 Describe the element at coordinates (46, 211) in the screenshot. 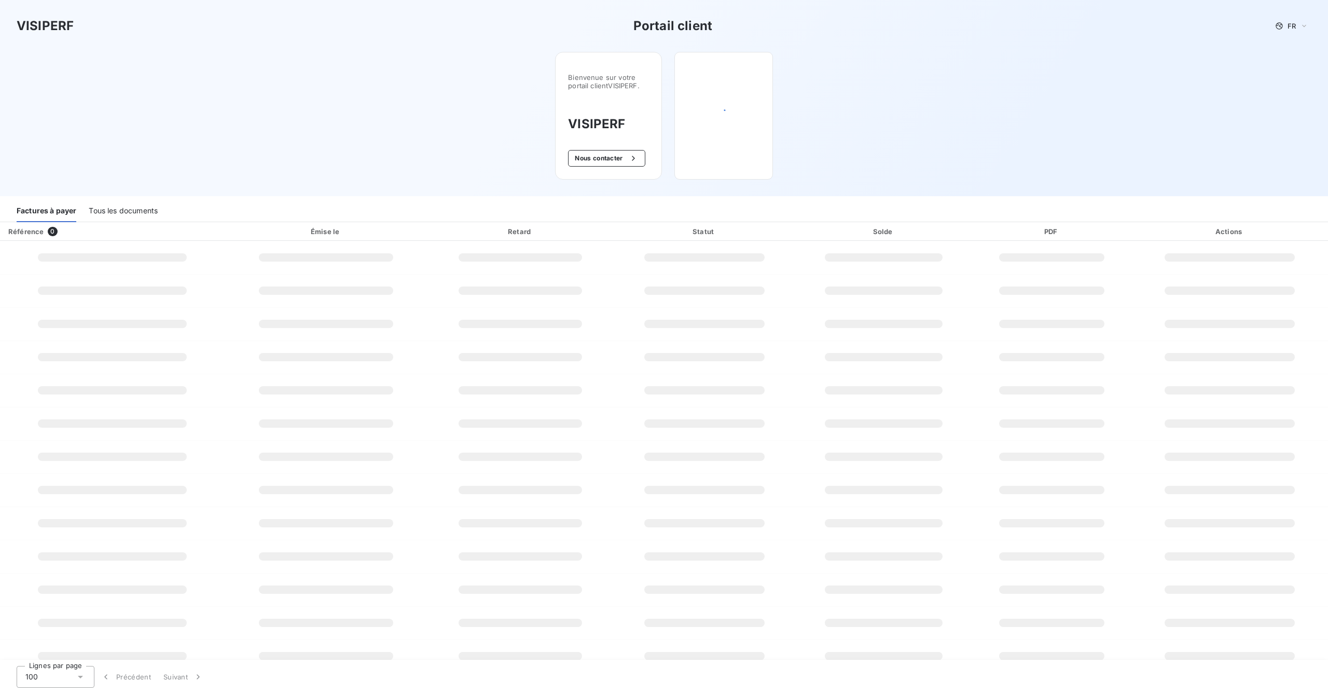

I see `div: Factures à payer` at that location.